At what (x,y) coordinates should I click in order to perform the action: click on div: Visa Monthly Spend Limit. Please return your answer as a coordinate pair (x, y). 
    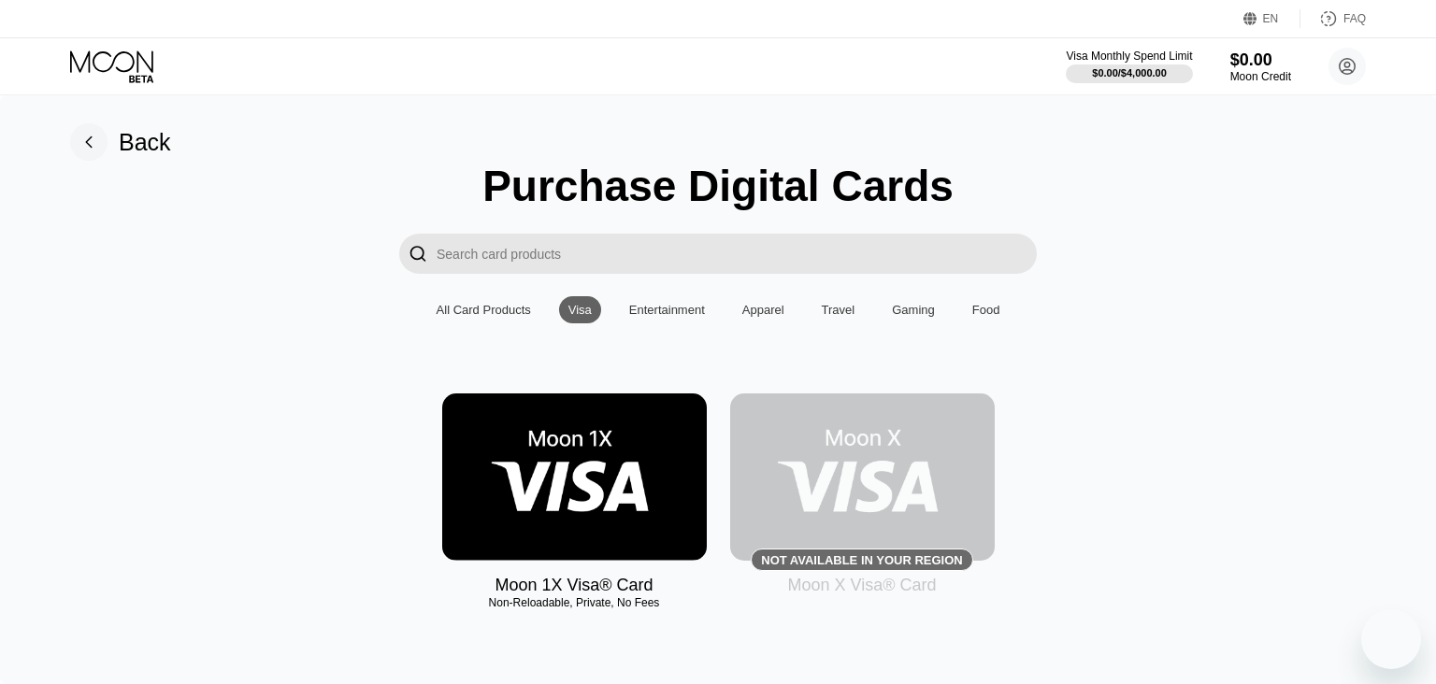
    Looking at the image, I should click on (1128, 56).